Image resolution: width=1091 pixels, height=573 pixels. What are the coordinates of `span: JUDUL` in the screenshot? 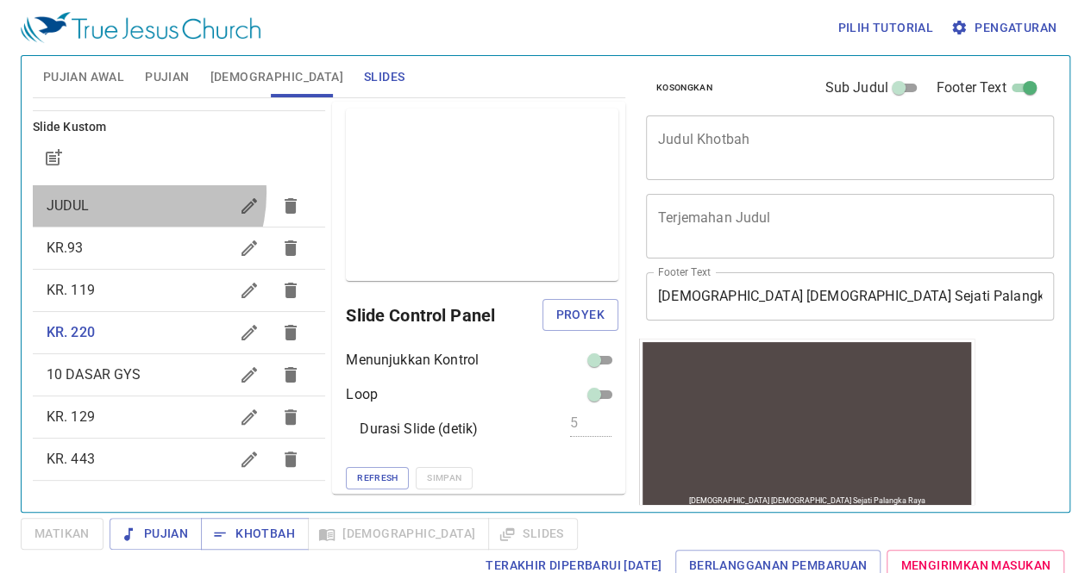 It's located at (68, 205).